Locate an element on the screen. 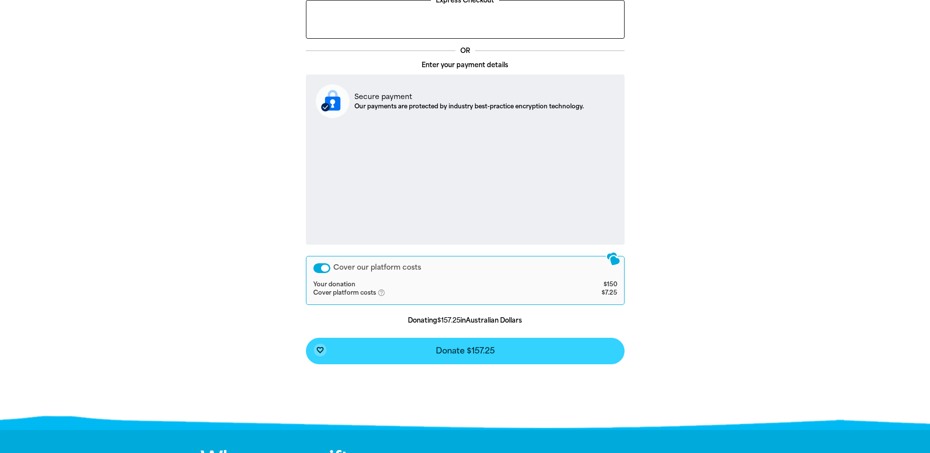  p: Secure payment is located at coordinates (469, 97).